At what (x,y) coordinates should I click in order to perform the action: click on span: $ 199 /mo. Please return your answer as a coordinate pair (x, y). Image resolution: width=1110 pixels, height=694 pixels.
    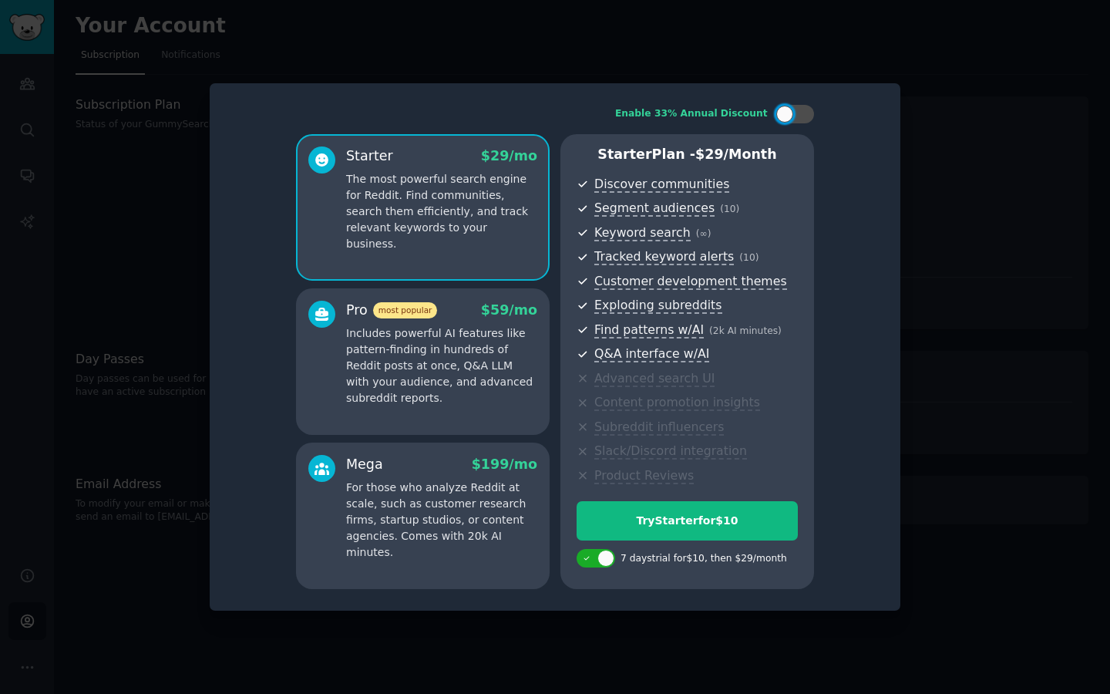
    Looking at the image, I should click on (504, 464).